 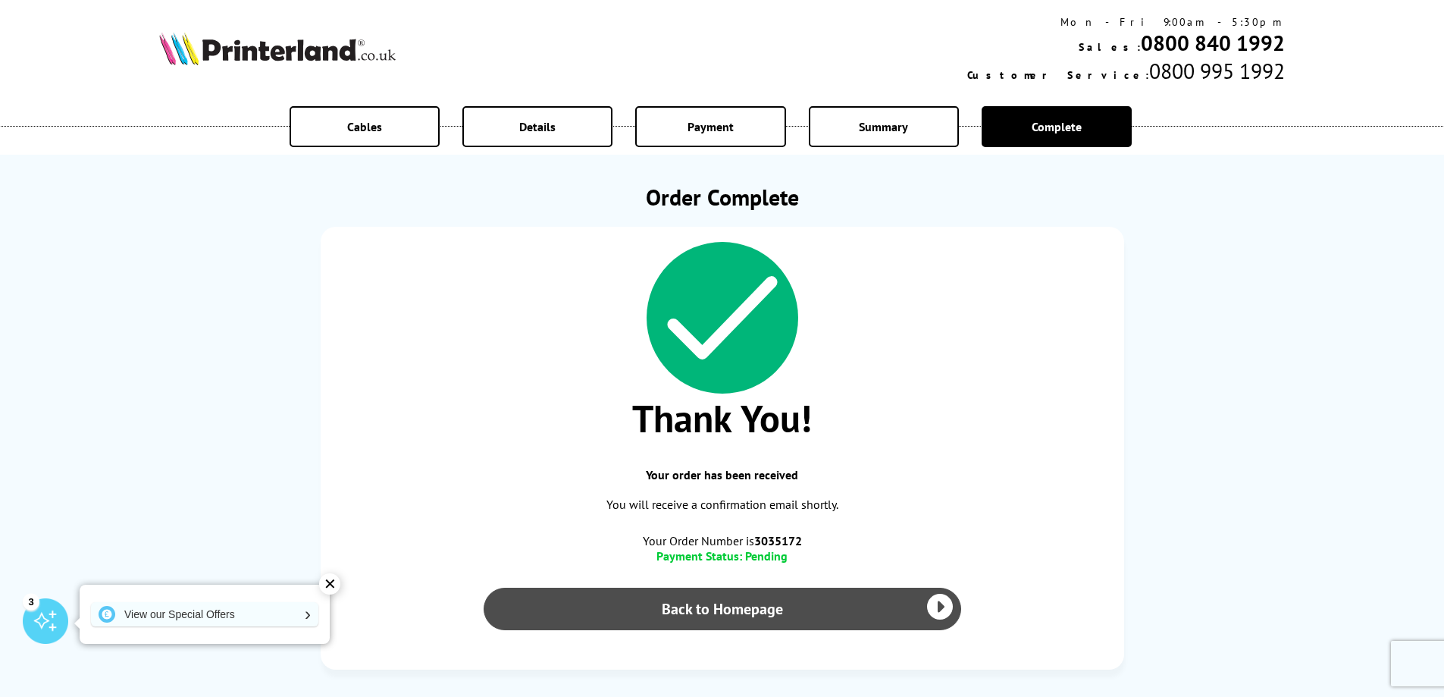 I want to click on span: Payment, so click(x=710, y=127).